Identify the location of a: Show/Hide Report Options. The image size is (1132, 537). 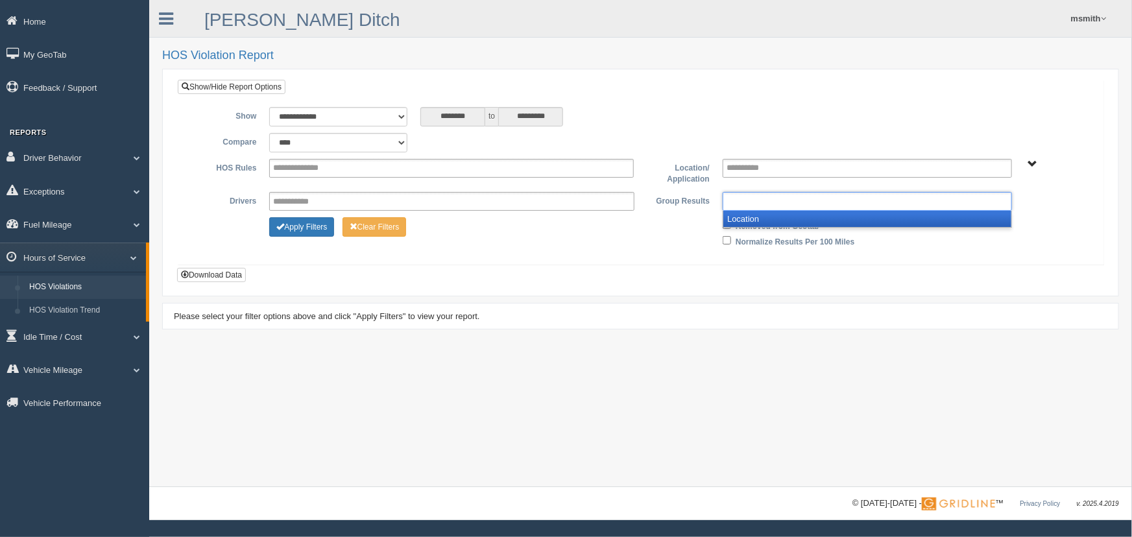
(232, 87).